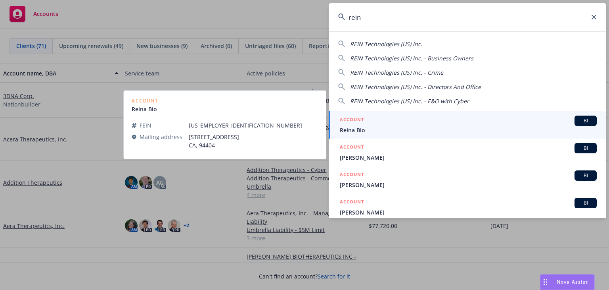  I want to click on span: Reina Bio, so click(469, 130).